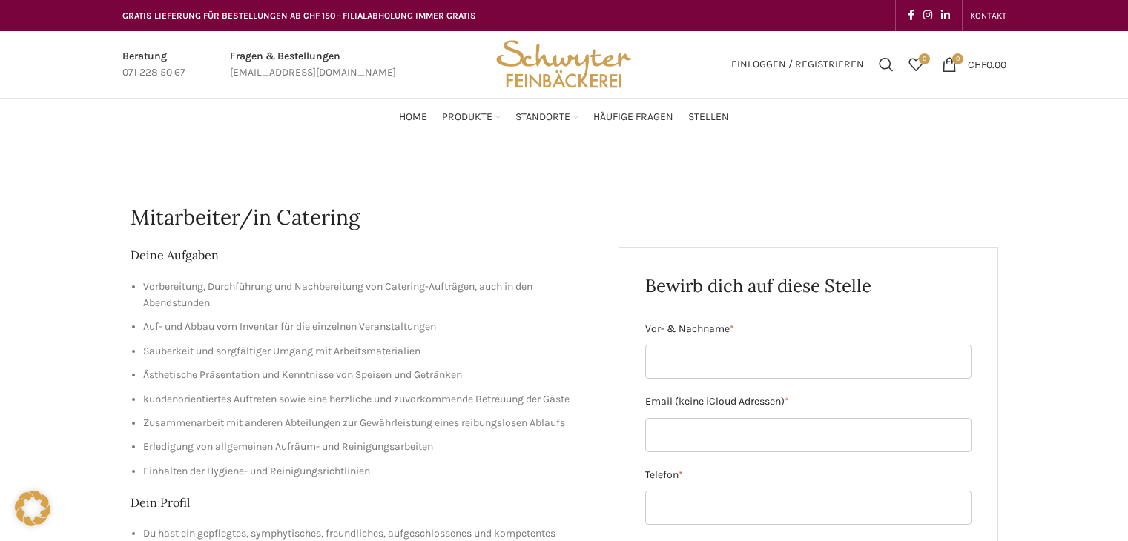  Describe the element at coordinates (633, 117) in the screenshot. I see `span: Häufige Fragen` at that location.